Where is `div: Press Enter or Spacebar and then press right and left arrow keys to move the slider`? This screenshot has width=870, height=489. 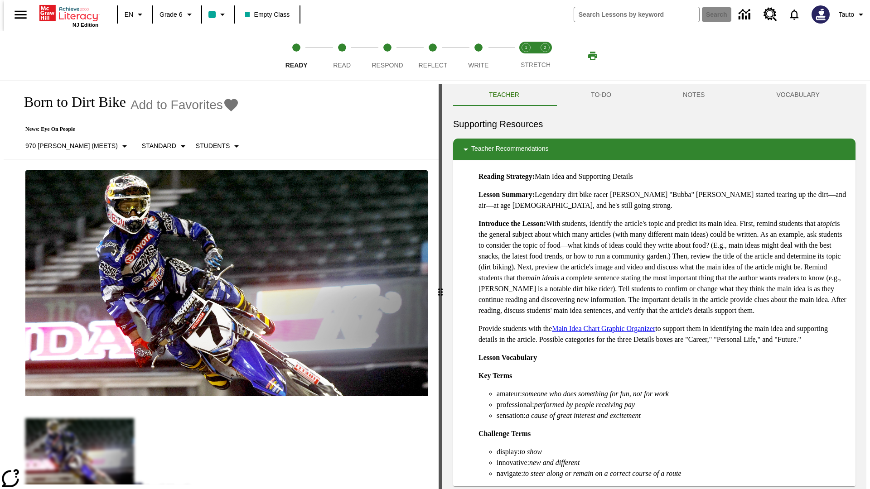 div: Press Enter or Spacebar and then press right and left arrow keys to move the slider is located at coordinates (440, 287).